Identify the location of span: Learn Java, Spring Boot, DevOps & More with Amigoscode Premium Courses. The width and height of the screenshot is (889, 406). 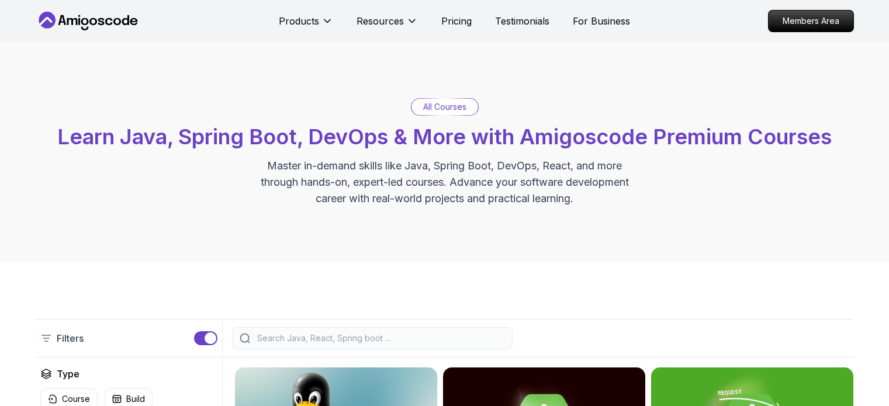
(444, 137).